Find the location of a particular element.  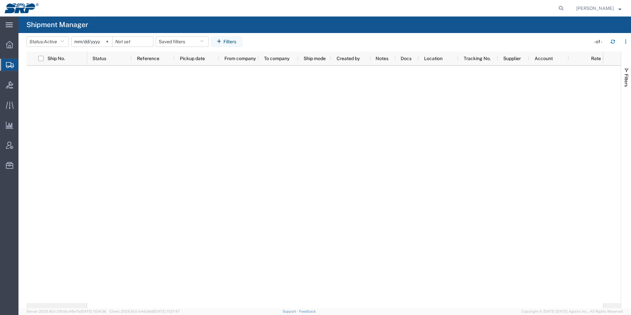

div: - of - is located at coordinates (599, 42).